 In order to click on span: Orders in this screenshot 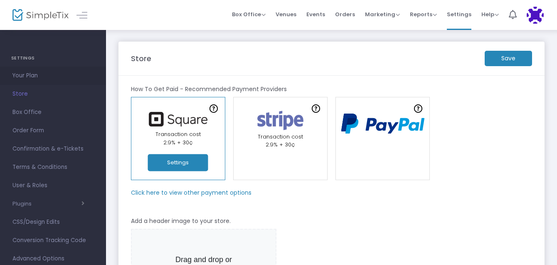, I will do `click(345, 14)`.